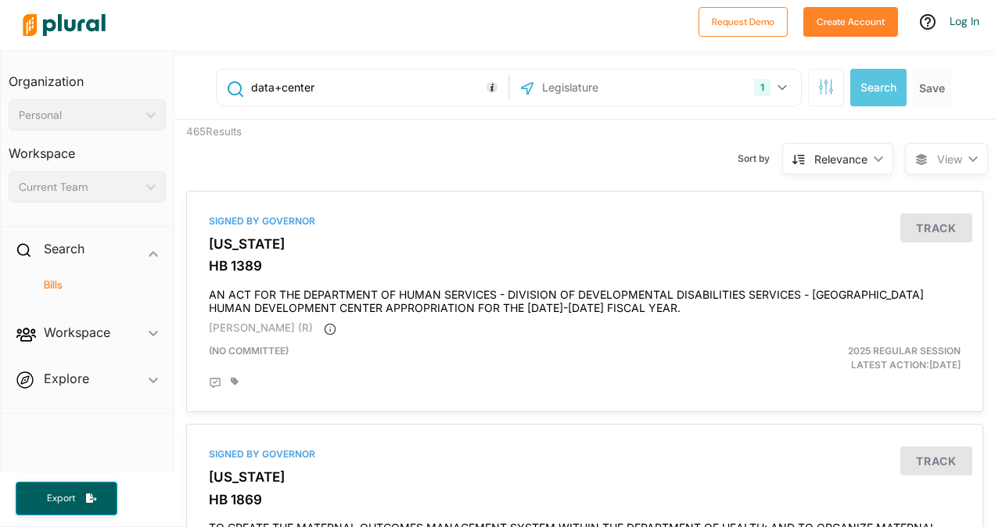  I want to click on div: Add Position Statement, so click(215, 383).